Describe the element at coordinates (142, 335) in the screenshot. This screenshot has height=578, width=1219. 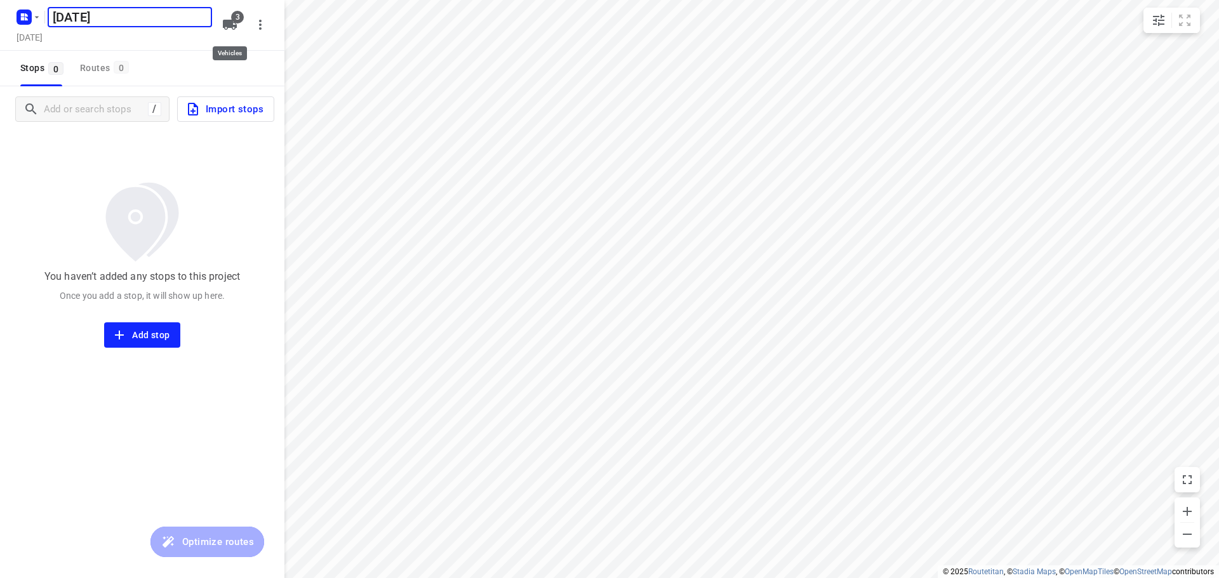
I see `span: Add stop` at that location.